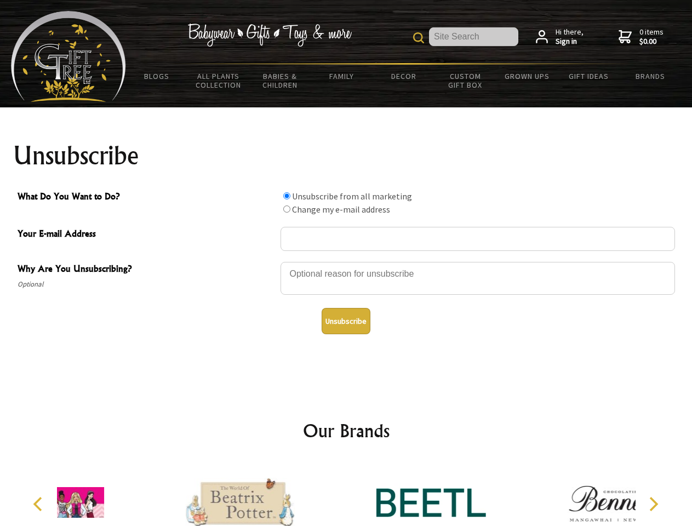  Describe the element at coordinates (270, 35) in the screenshot. I see `img: Babywear - Gifts - Toys & more` at that location.